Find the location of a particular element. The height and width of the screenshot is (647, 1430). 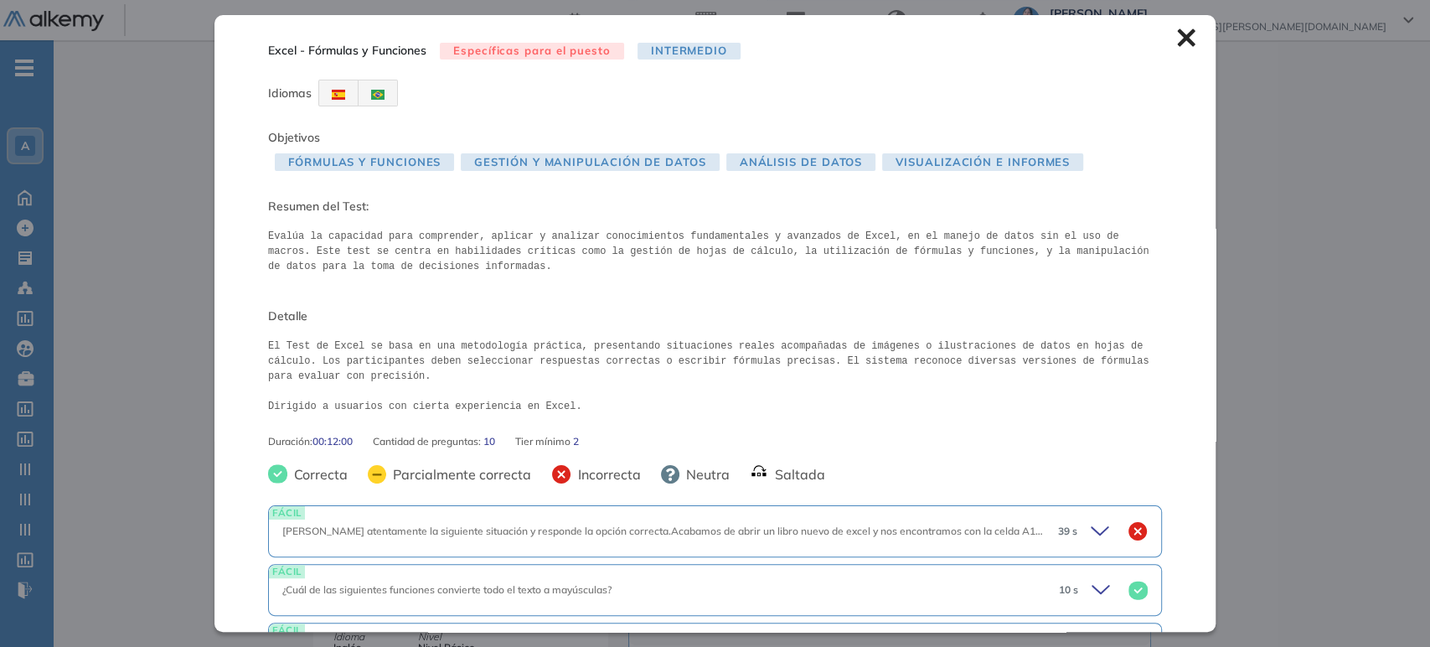

span: 10 s is located at coordinates (1068, 590).